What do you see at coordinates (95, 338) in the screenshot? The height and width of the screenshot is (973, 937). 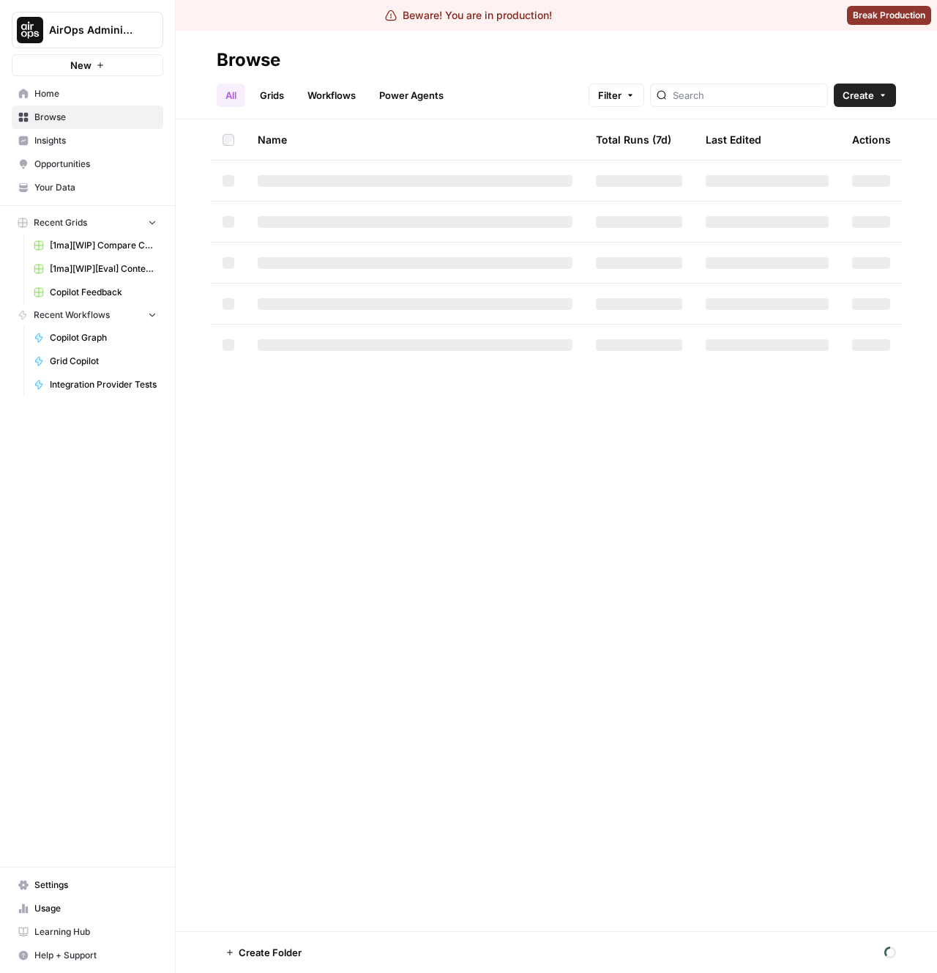 I see `a: Copilot Graph` at bounding box center [95, 338].